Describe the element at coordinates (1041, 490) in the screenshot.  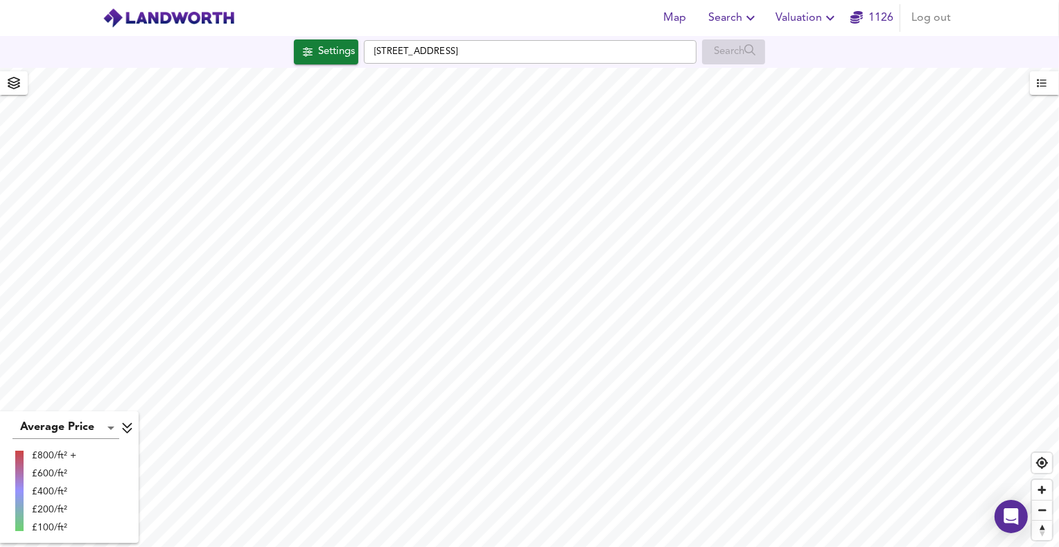
I see `span: Zoom in` at that location.